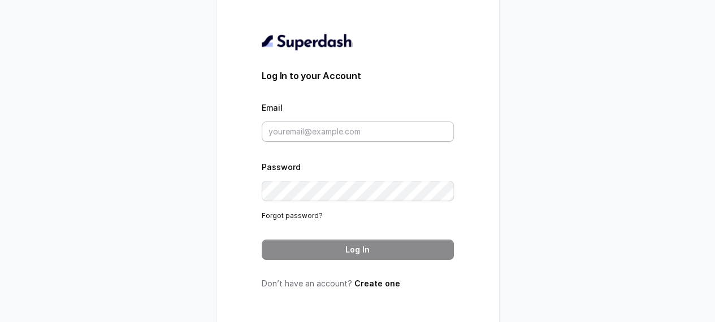 This screenshot has height=322, width=715. Describe the element at coordinates (281, 167) in the screenshot. I see `label: Password` at that location.